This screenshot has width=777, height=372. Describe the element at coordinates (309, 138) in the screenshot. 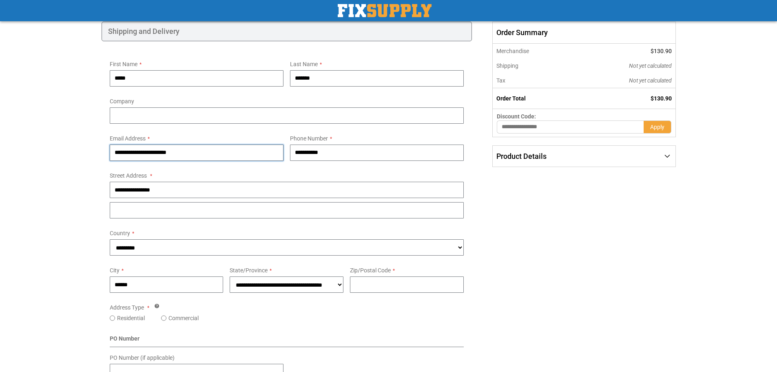

I see `span: Phone Number` at that location.